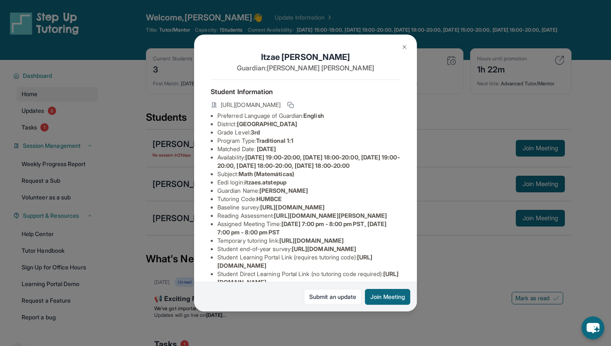 Image resolution: width=611 pixels, height=346 pixels. I want to click on span: Math (Matemáticas), so click(267, 173).